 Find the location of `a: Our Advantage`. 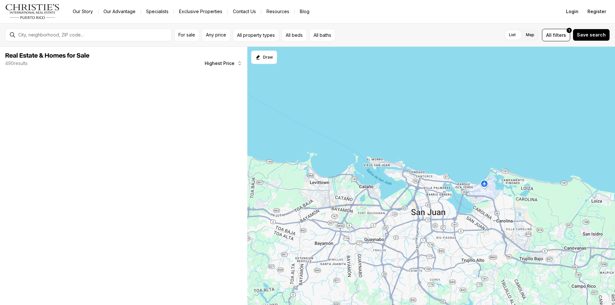

a: Our Advantage is located at coordinates (119, 12).